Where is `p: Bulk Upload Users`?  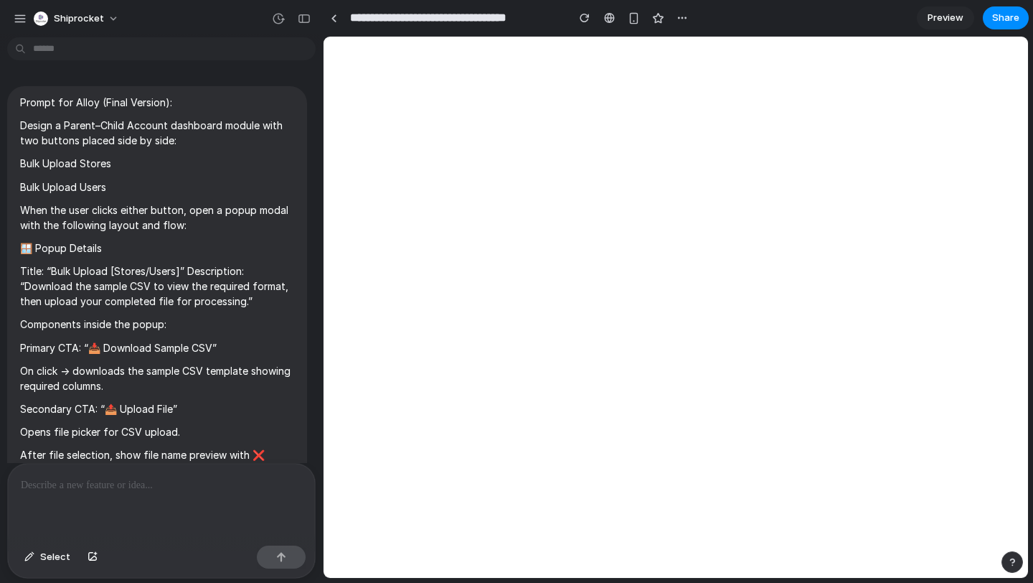 p: Bulk Upload Users is located at coordinates (157, 187).